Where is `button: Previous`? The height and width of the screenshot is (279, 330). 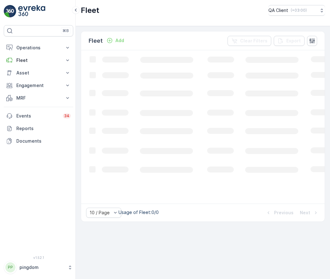 button: Previous is located at coordinates (279, 213).